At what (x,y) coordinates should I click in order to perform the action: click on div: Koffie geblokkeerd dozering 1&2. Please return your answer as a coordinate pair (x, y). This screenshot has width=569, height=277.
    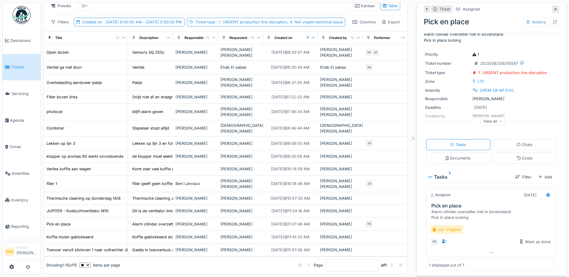
    Looking at the image, I should click on (162, 237).